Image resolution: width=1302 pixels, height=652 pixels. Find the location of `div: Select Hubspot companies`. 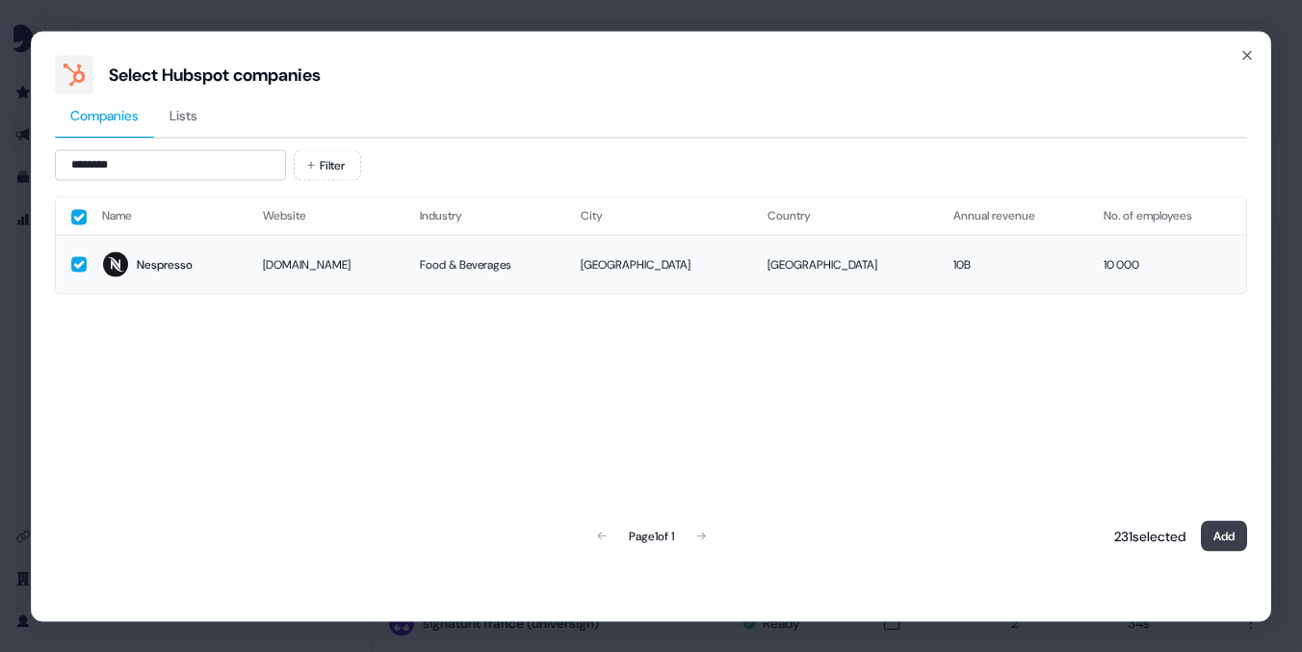

div: Select Hubspot companies is located at coordinates (215, 74).